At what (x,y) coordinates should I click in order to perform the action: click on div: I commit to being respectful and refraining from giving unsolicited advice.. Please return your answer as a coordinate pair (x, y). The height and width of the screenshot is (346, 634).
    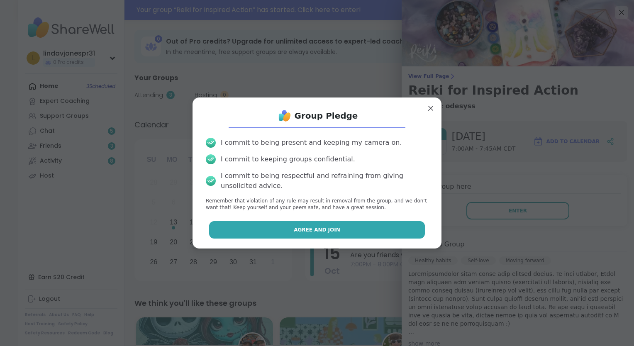
    Looking at the image, I should click on (324, 181).